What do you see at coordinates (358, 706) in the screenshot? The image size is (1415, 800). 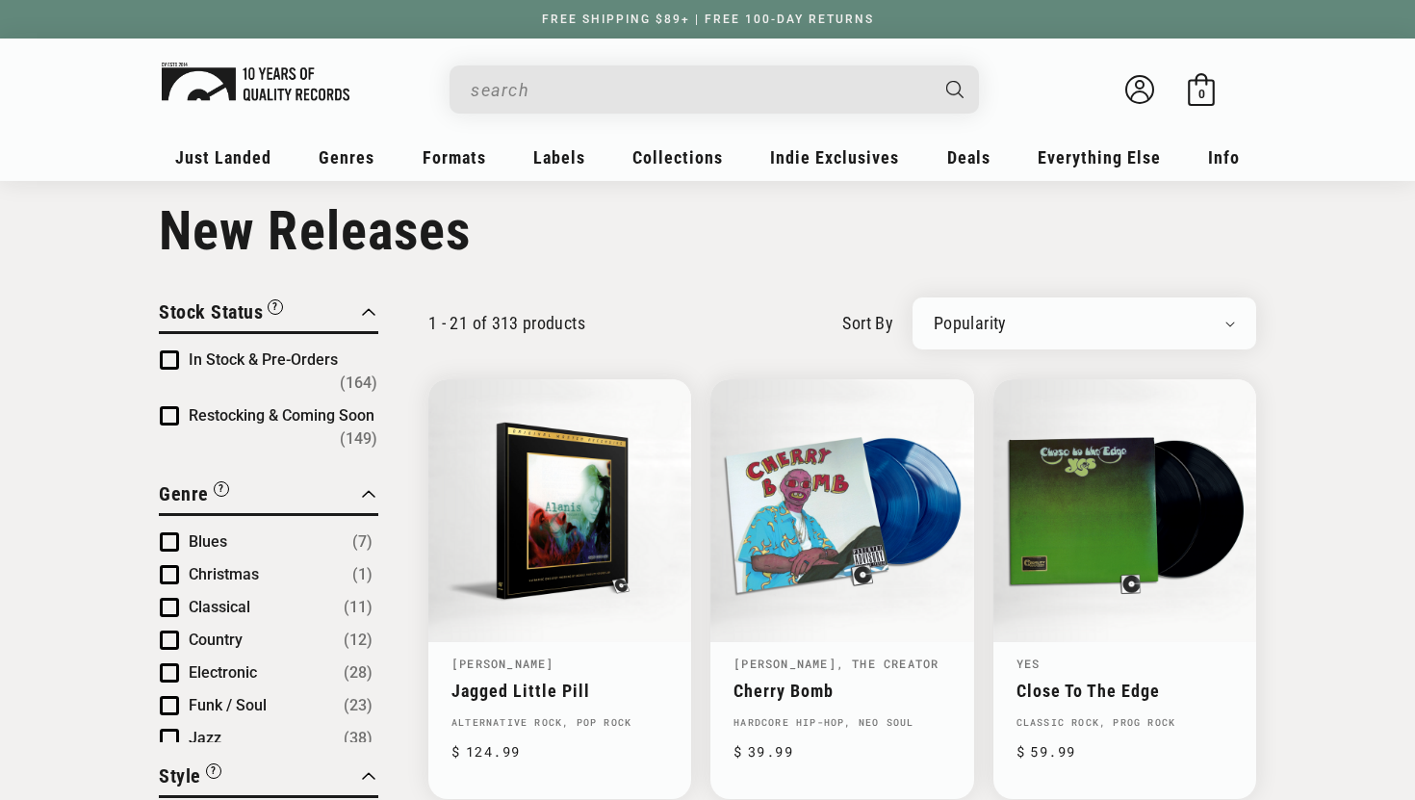 I see `span: Number of products: (23)` at bounding box center [358, 706].